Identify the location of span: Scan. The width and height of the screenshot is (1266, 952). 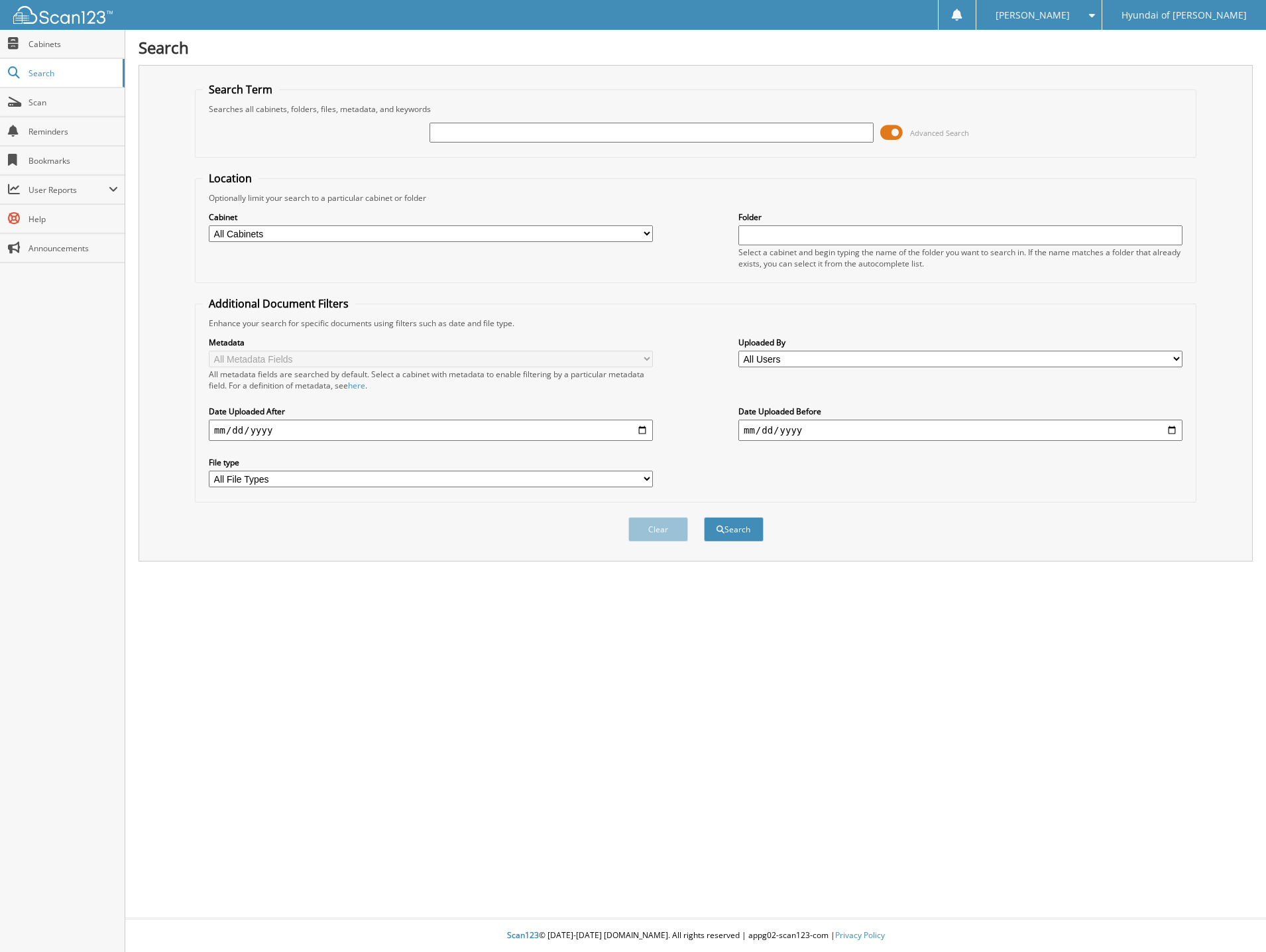
(73, 102).